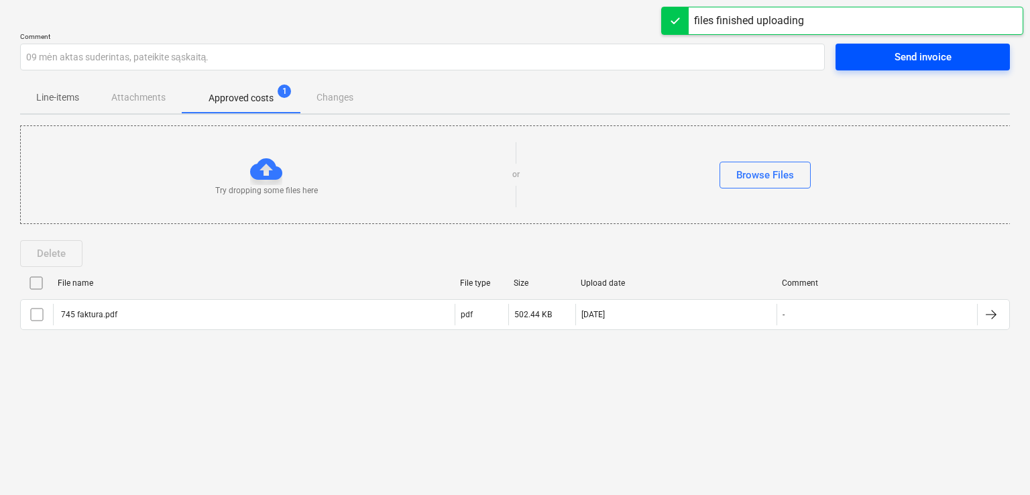 The image size is (1030, 495). Describe the element at coordinates (241, 98) in the screenshot. I see `p: Approved costs` at that location.